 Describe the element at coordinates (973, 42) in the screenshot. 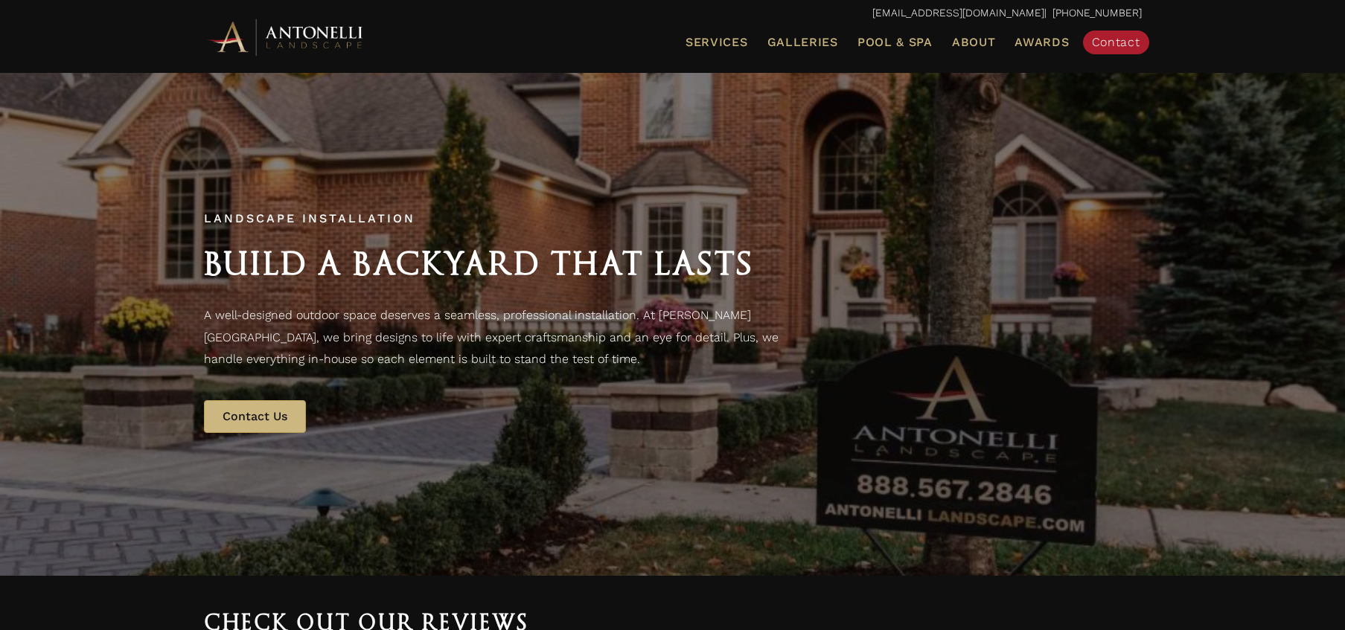

I see `a: About` at that location.